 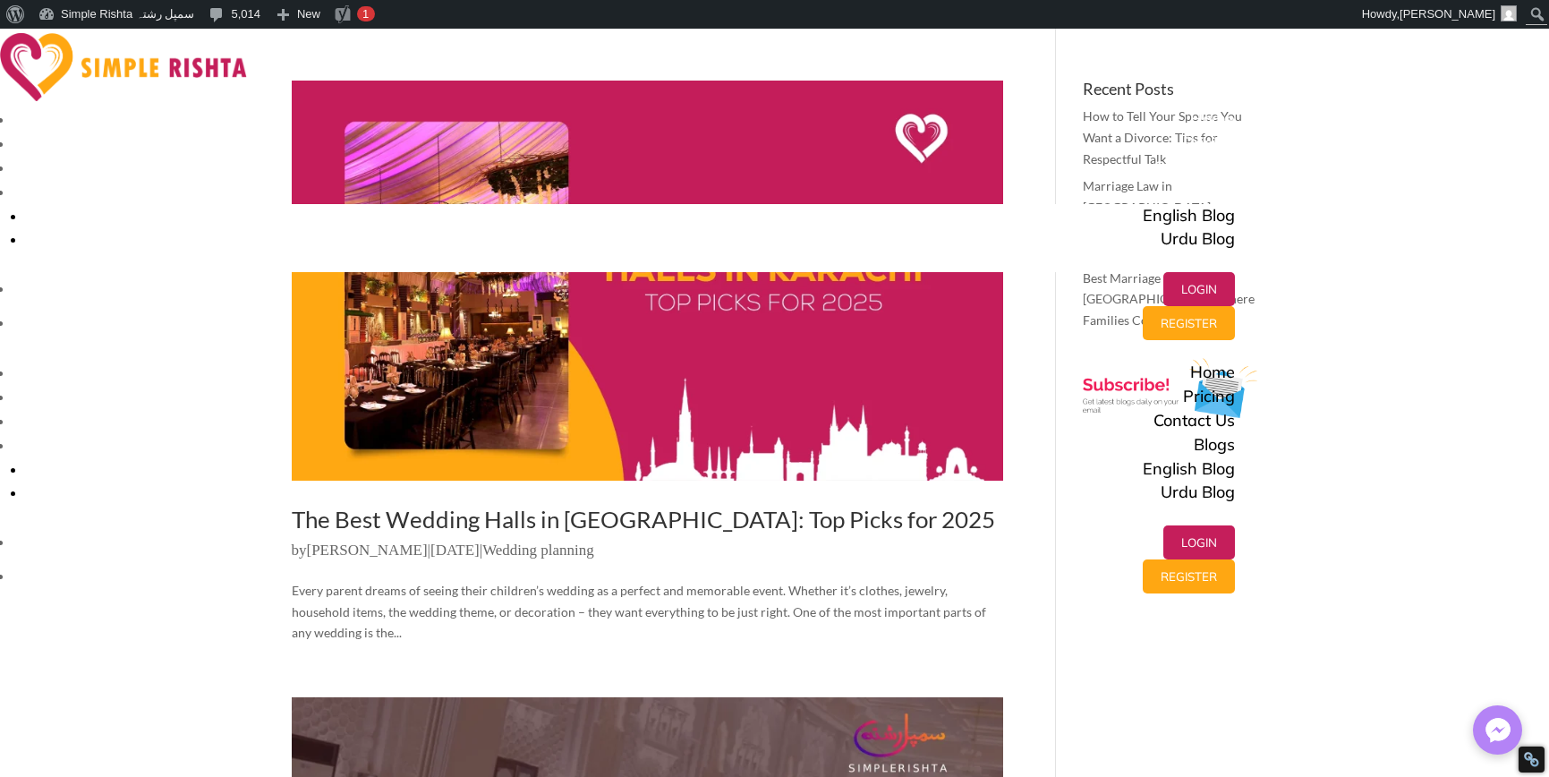 What do you see at coordinates (365, 13) in the screenshot?
I see `span: 1` at bounding box center [365, 13].